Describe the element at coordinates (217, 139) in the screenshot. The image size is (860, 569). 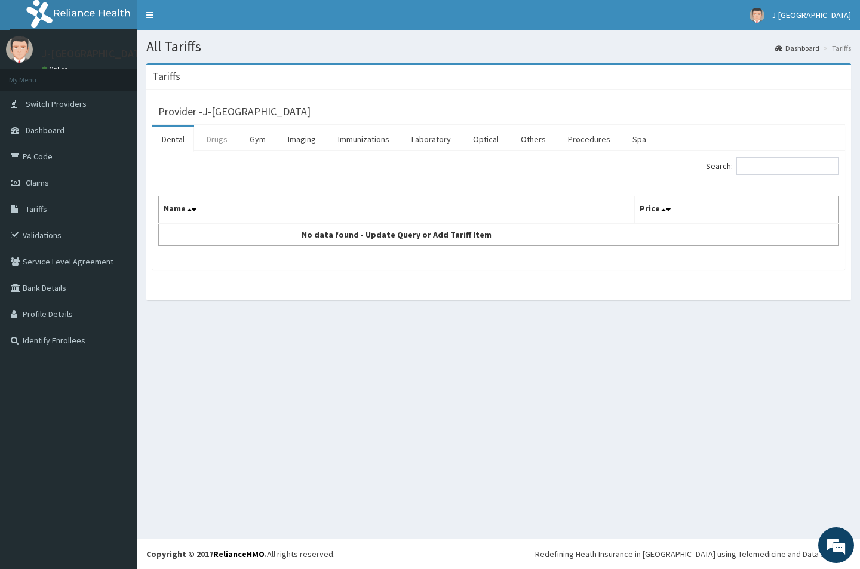
I see `a: Drugs` at that location.